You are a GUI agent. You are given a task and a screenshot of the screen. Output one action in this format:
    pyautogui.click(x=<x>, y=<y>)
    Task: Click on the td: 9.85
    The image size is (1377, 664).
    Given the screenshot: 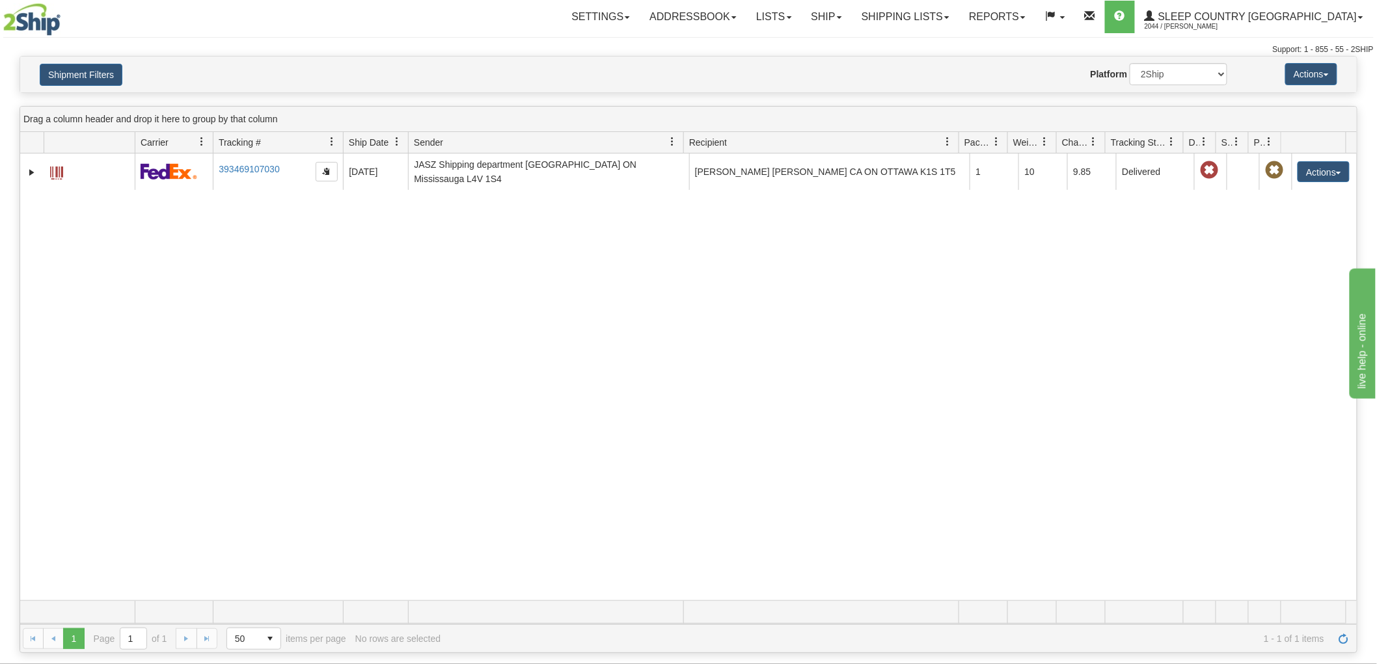 What is the action you would take?
    pyautogui.click(x=1091, y=172)
    